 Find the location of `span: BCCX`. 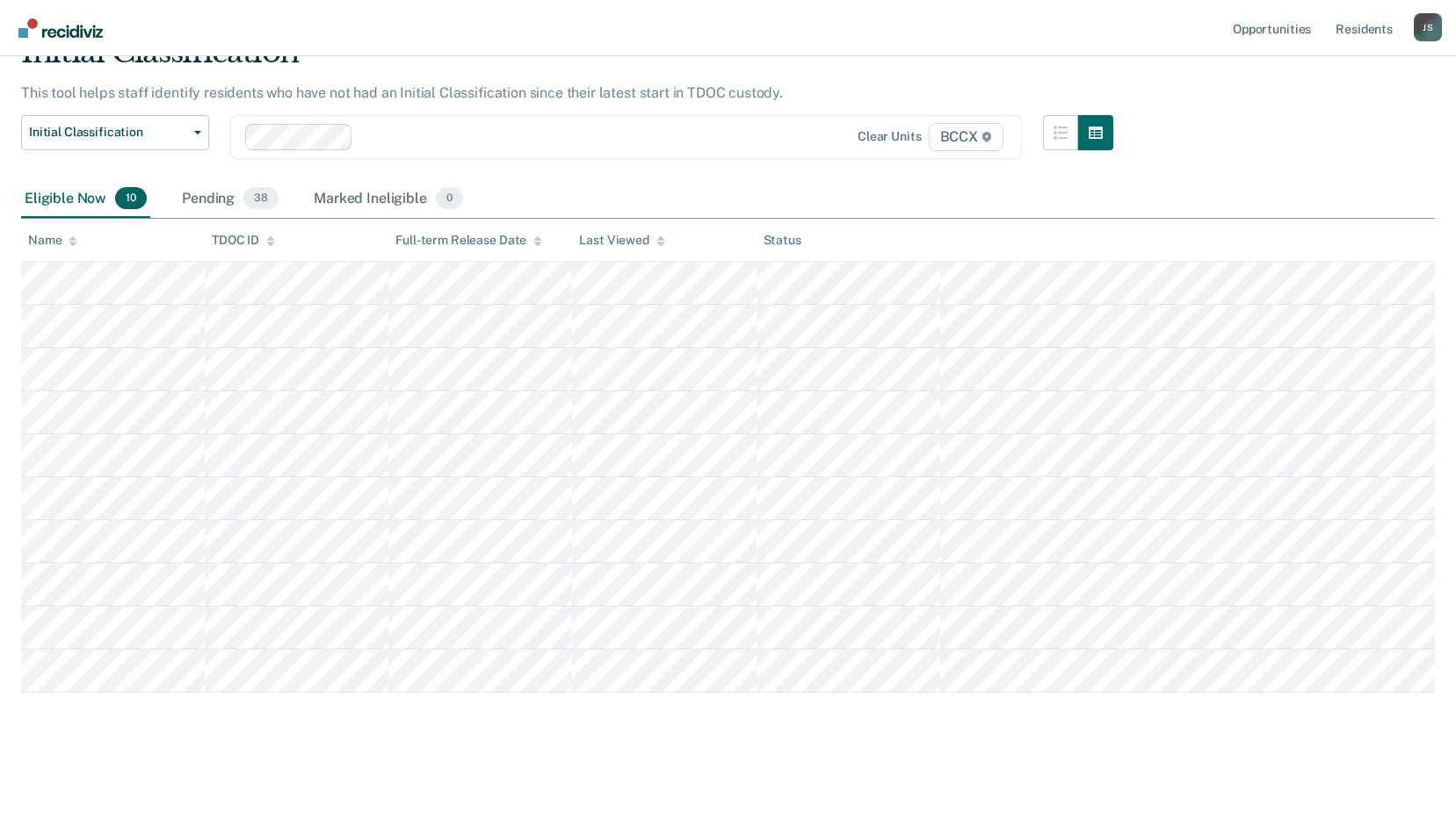

span: BCCX is located at coordinates (965, 137).